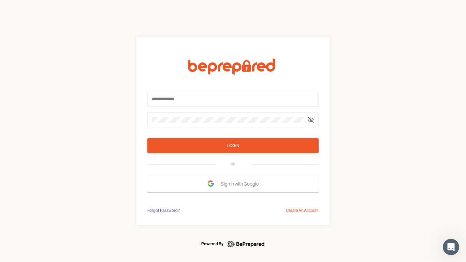 The height and width of the screenshot is (262, 466). Describe the element at coordinates (241, 184) in the screenshot. I see `span: Sign In with Google` at that location.